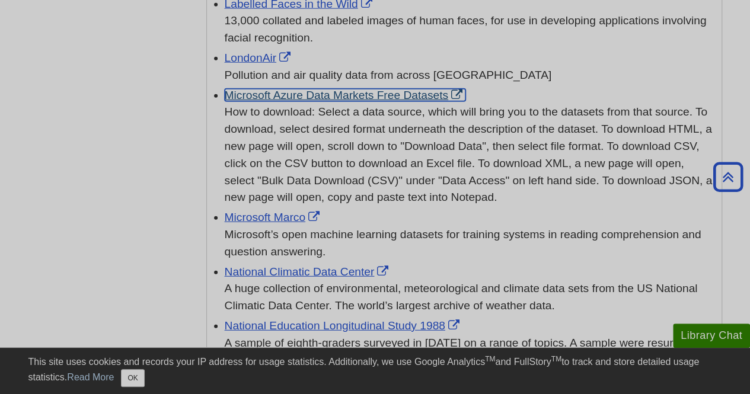  What do you see at coordinates (712, 336) in the screenshot?
I see `button: Library Chat` at bounding box center [712, 336].